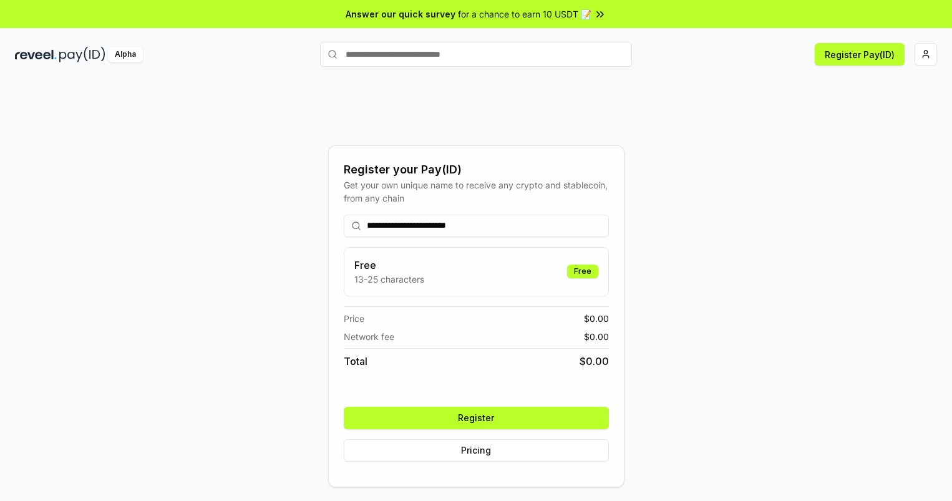  What do you see at coordinates (476, 451) in the screenshot?
I see `button: Pricing` at bounding box center [476, 451].